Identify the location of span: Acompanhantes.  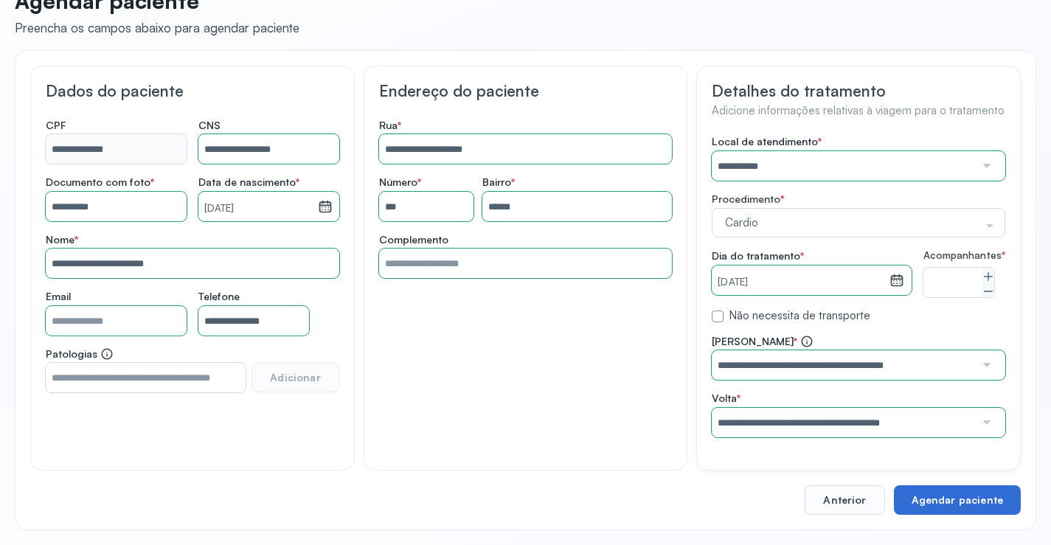
(964, 255).